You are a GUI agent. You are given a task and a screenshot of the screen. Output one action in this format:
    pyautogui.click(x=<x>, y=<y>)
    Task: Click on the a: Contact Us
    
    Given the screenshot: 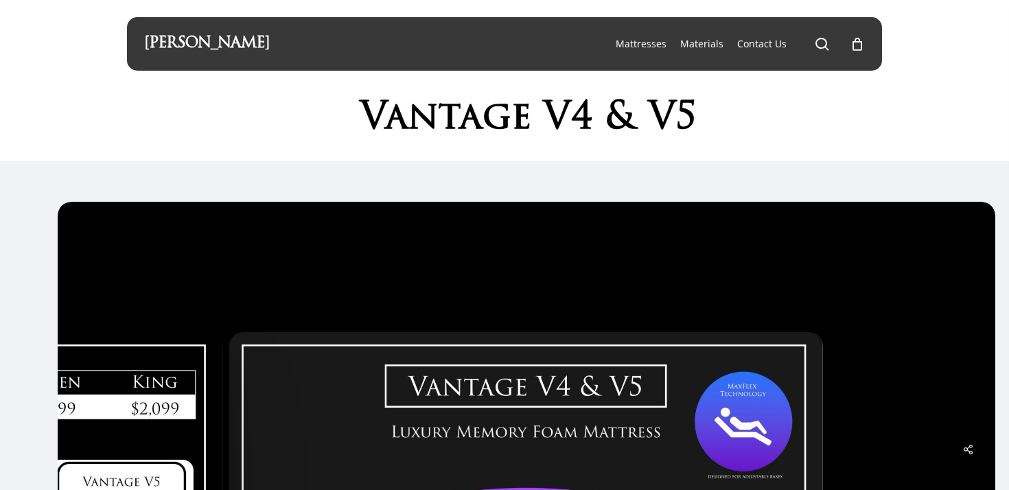 What is the action you would take?
    pyautogui.click(x=762, y=44)
    